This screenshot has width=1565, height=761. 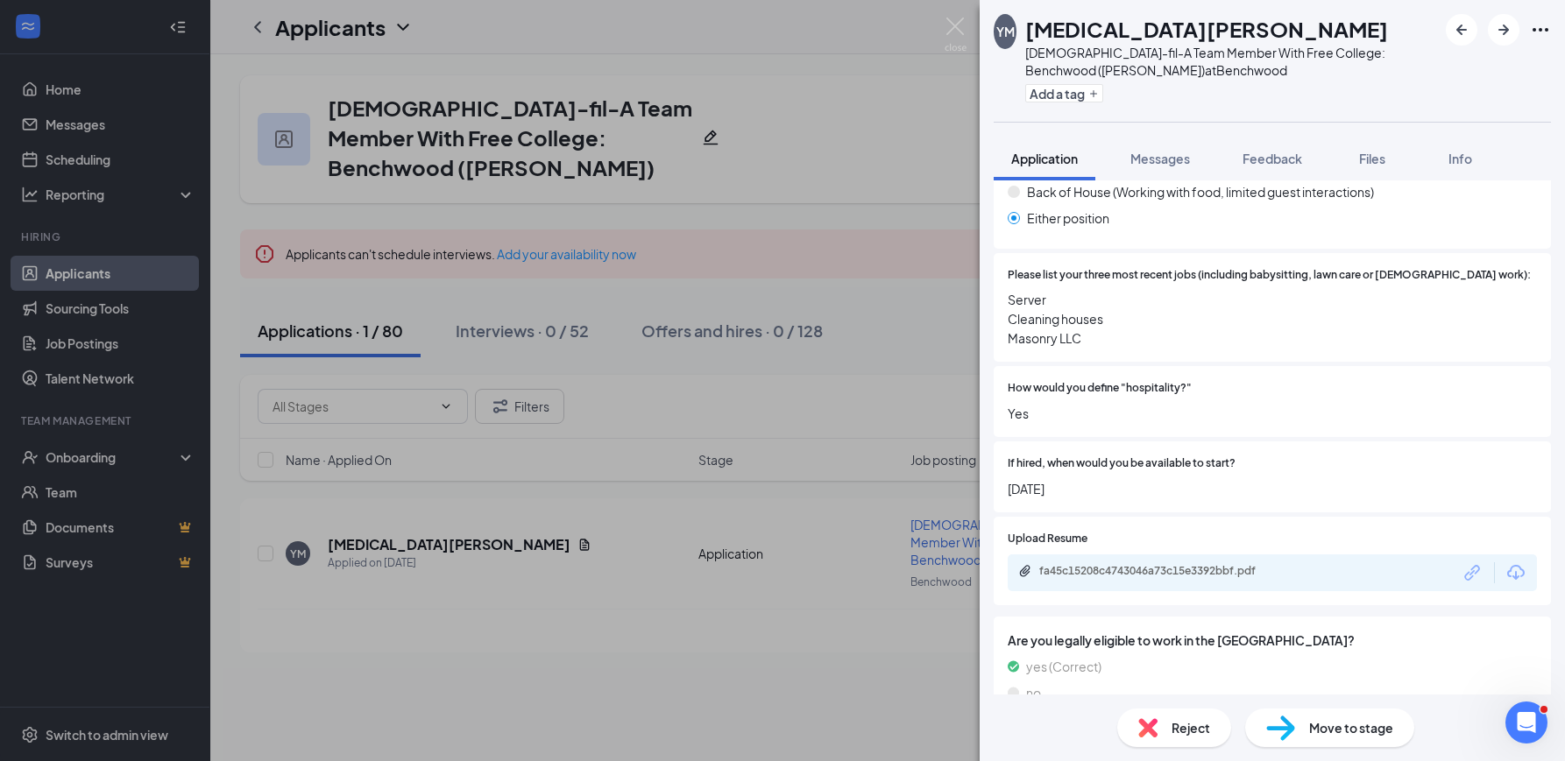 I want to click on a: Paperclipfa45c15208c4743046a73c15e3392bbf.pdf, so click(x=1160, y=572).